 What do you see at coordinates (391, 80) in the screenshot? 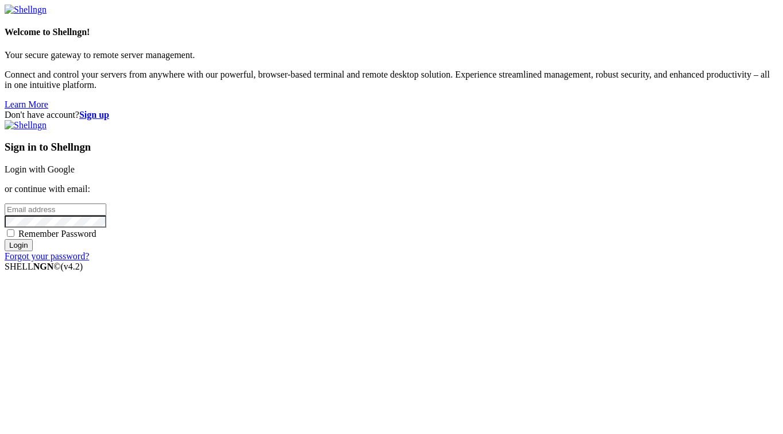
I see `p: Connect and control your servers from anywhere with our powerful, browser-based terminal and remo...` at bounding box center [391, 80].